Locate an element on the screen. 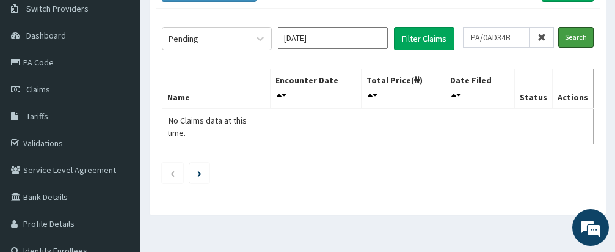  span: Dashboard is located at coordinates (46, 35).